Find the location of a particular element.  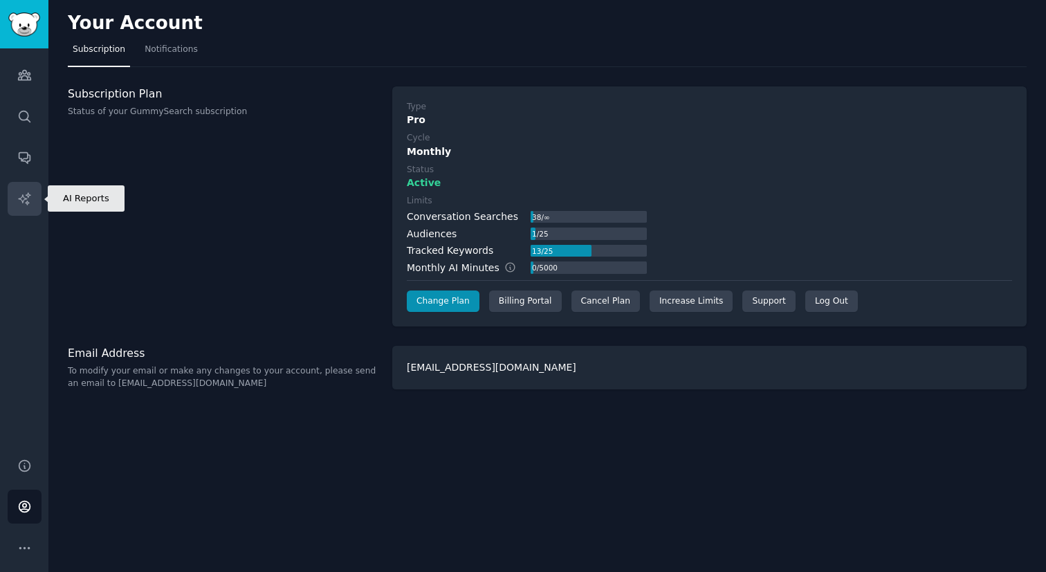

div: Pro is located at coordinates (709, 120).